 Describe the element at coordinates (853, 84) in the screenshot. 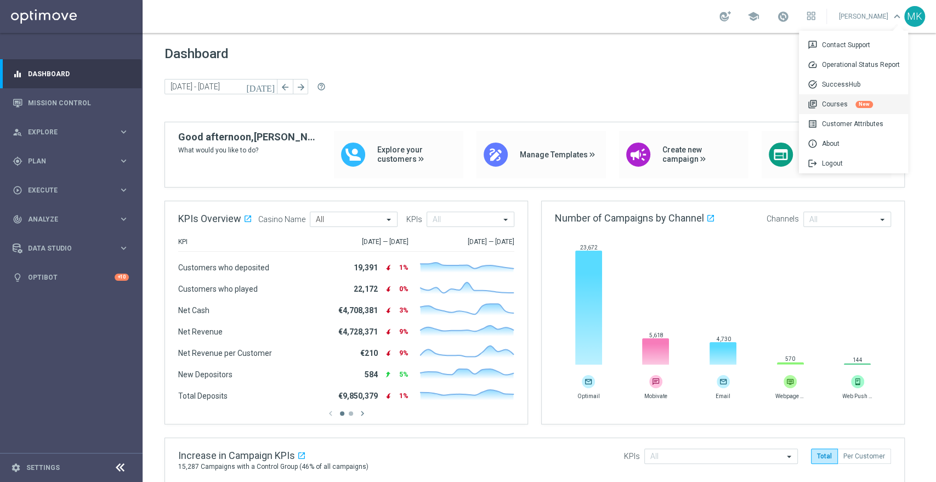

I see `a: task_altSuccessHub` at that location.